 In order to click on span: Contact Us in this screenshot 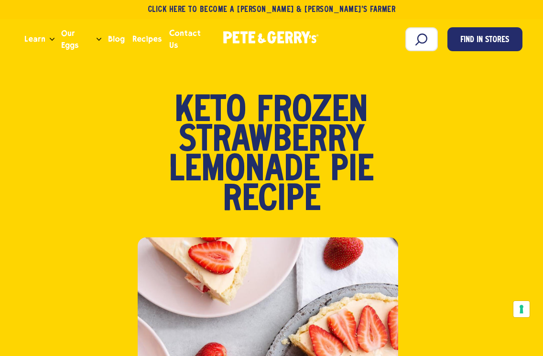, I will do `click(189, 39)`.